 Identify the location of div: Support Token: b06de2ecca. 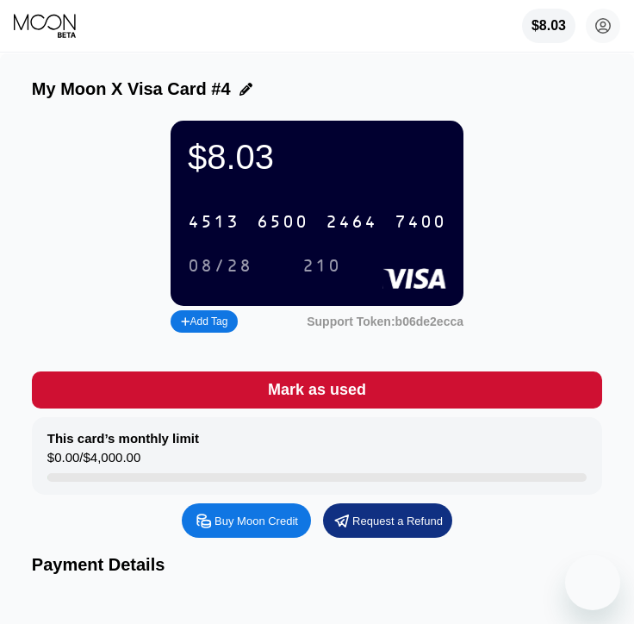
(385, 321).